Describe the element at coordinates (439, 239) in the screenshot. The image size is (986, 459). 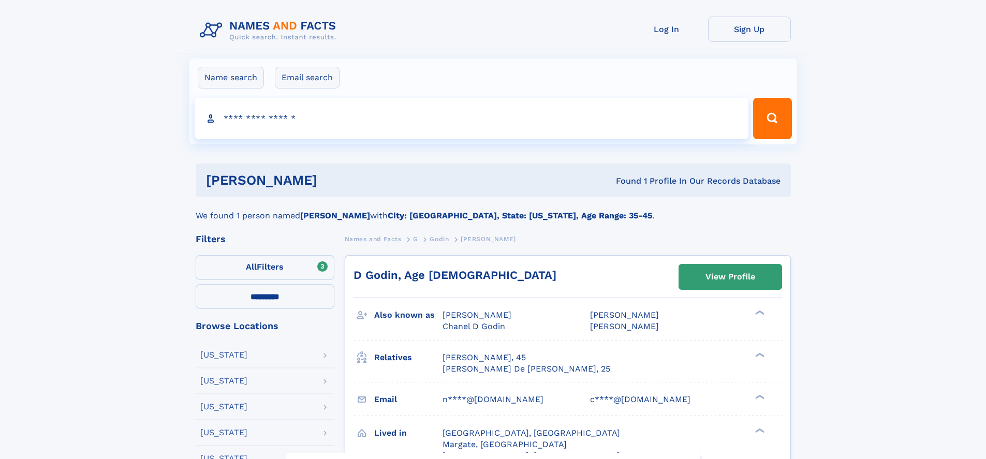
I see `span: Godin` at that location.